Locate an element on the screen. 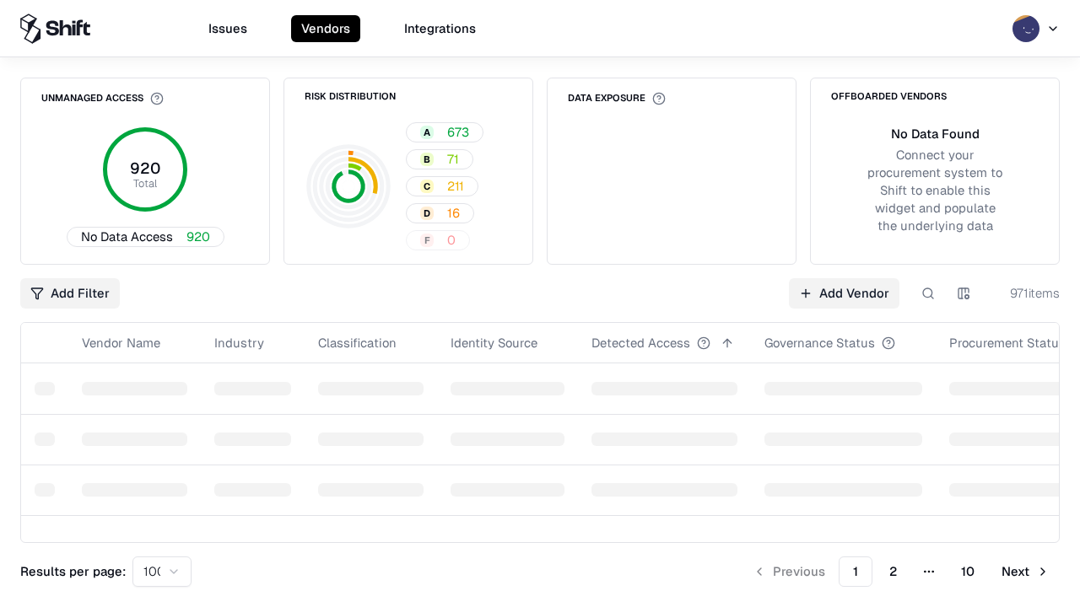  button: No Data Access920 is located at coordinates (145, 237).